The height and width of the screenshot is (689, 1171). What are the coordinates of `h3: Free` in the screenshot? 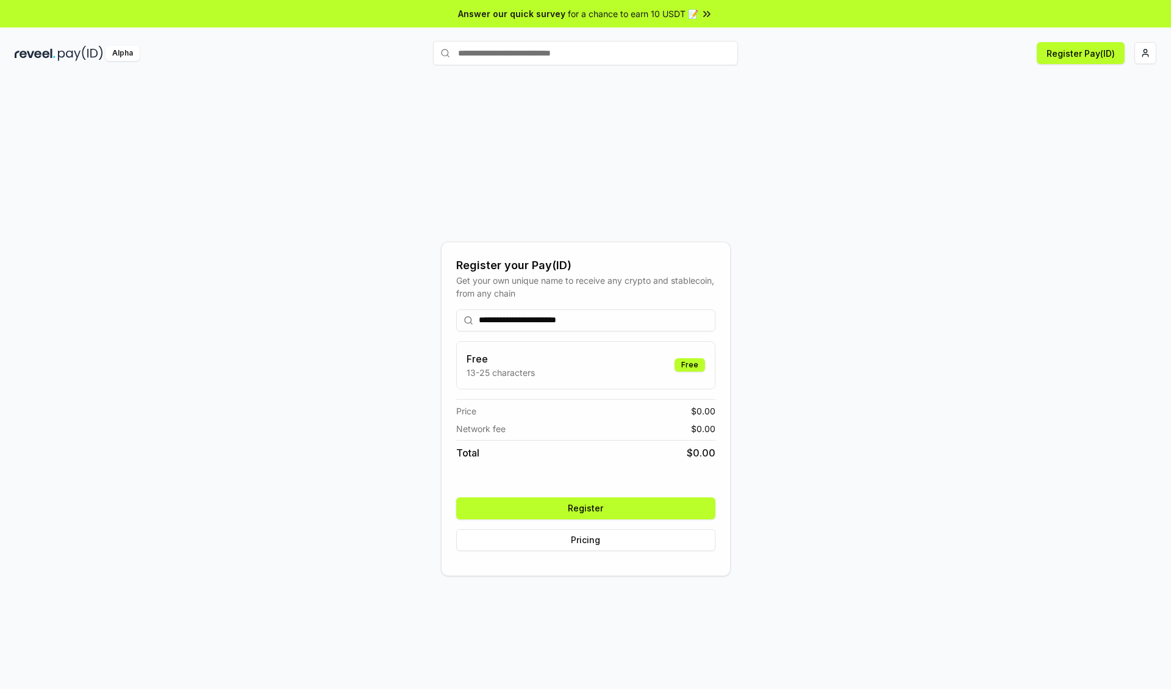 It's located at (501, 359).